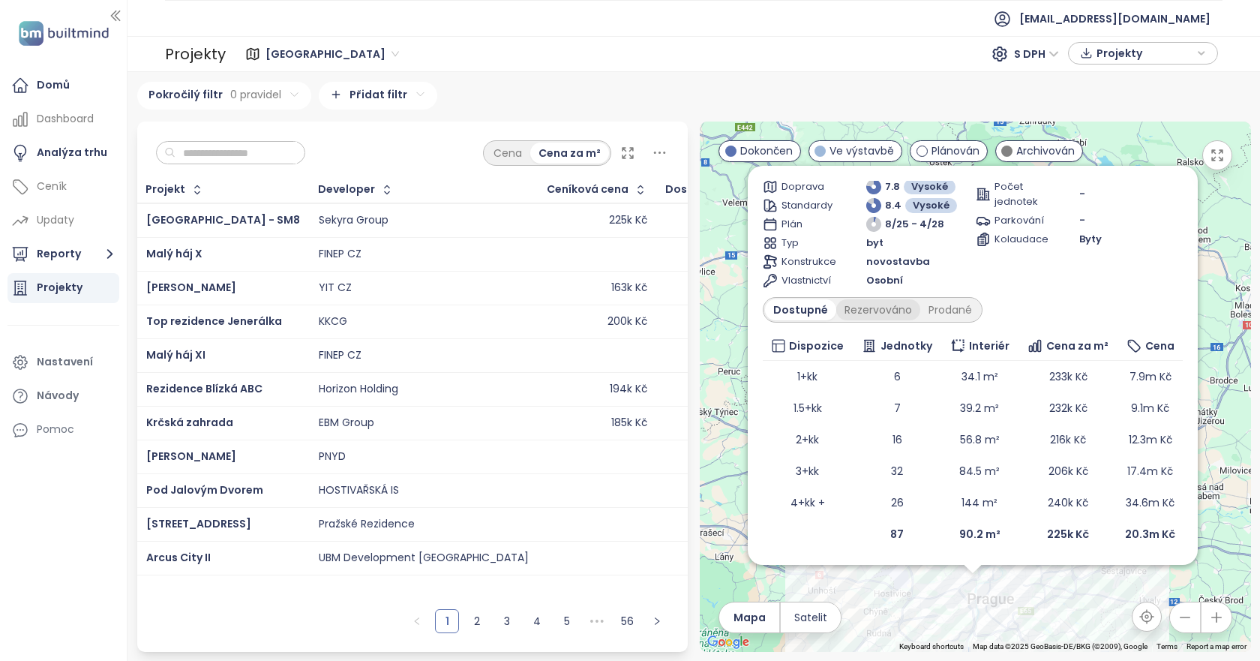 This screenshot has width=1260, height=661. What do you see at coordinates (956, 151) in the screenshot?
I see `span: Plánován` at bounding box center [956, 151].